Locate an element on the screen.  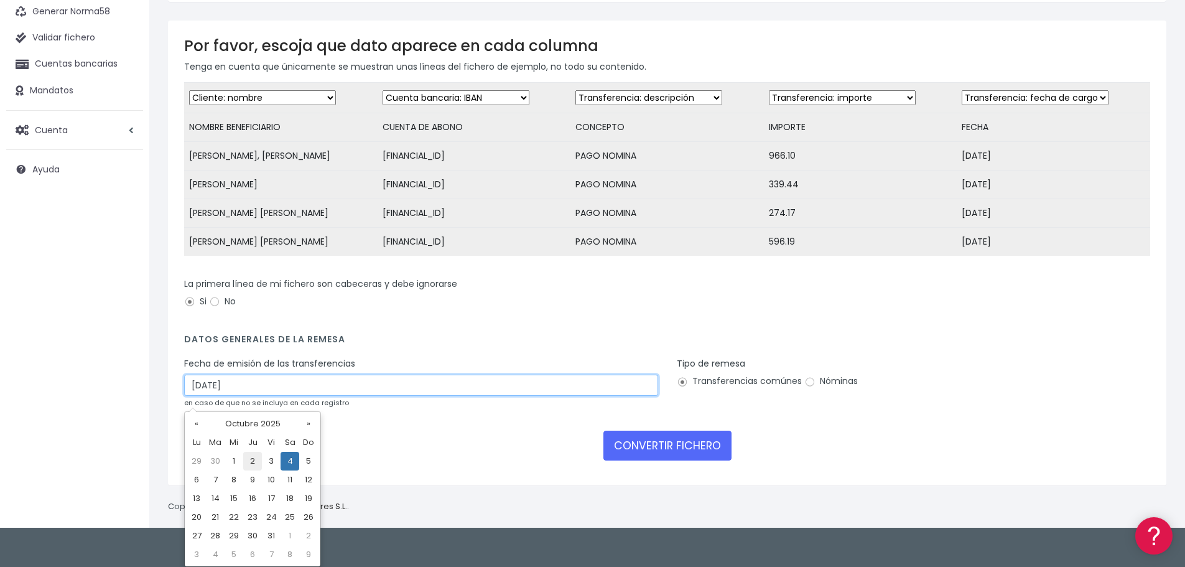
td: 23 is located at coordinates (253, 517).